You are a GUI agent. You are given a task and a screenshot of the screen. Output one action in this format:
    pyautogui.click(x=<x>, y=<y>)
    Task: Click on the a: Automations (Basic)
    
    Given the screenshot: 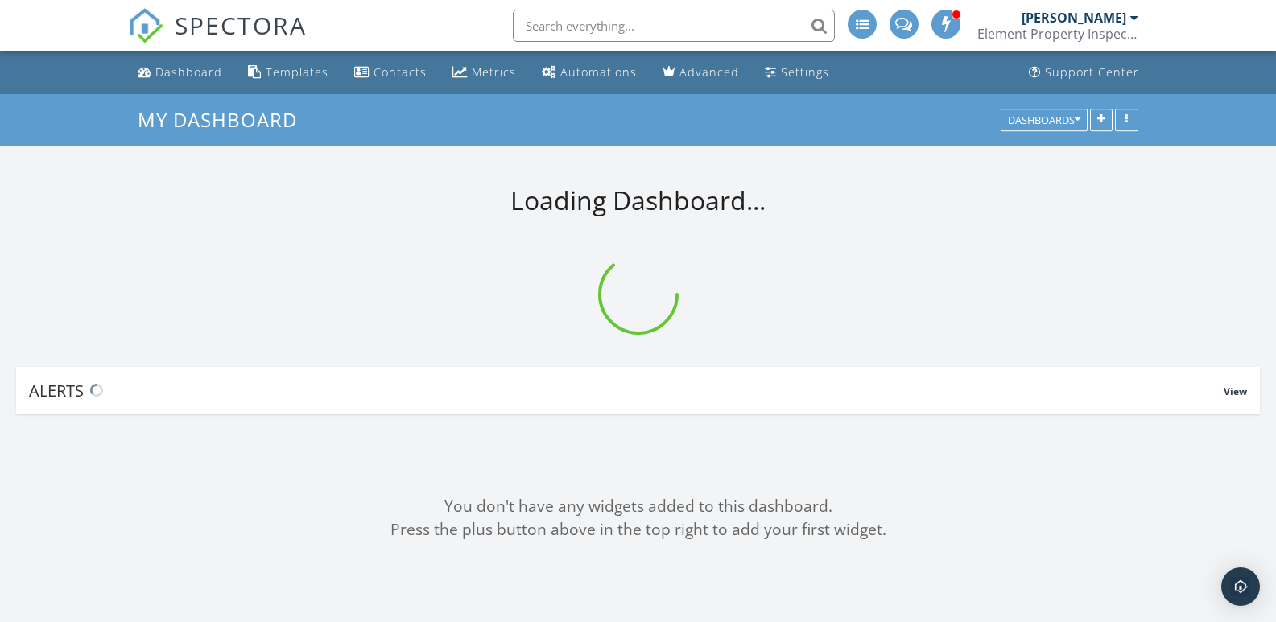 What is the action you would take?
    pyautogui.click(x=589, y=72)
    